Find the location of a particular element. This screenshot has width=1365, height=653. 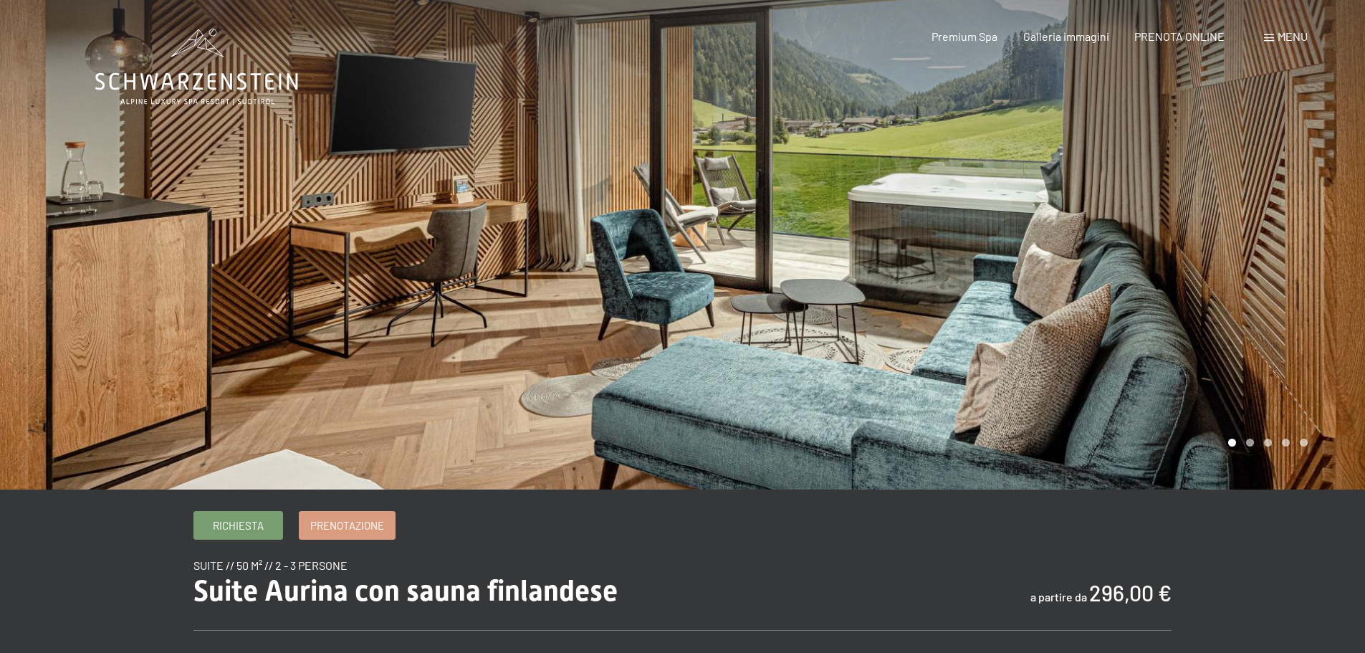

span: PRENOTA ONLINE is located at coordinates (1180, 36).